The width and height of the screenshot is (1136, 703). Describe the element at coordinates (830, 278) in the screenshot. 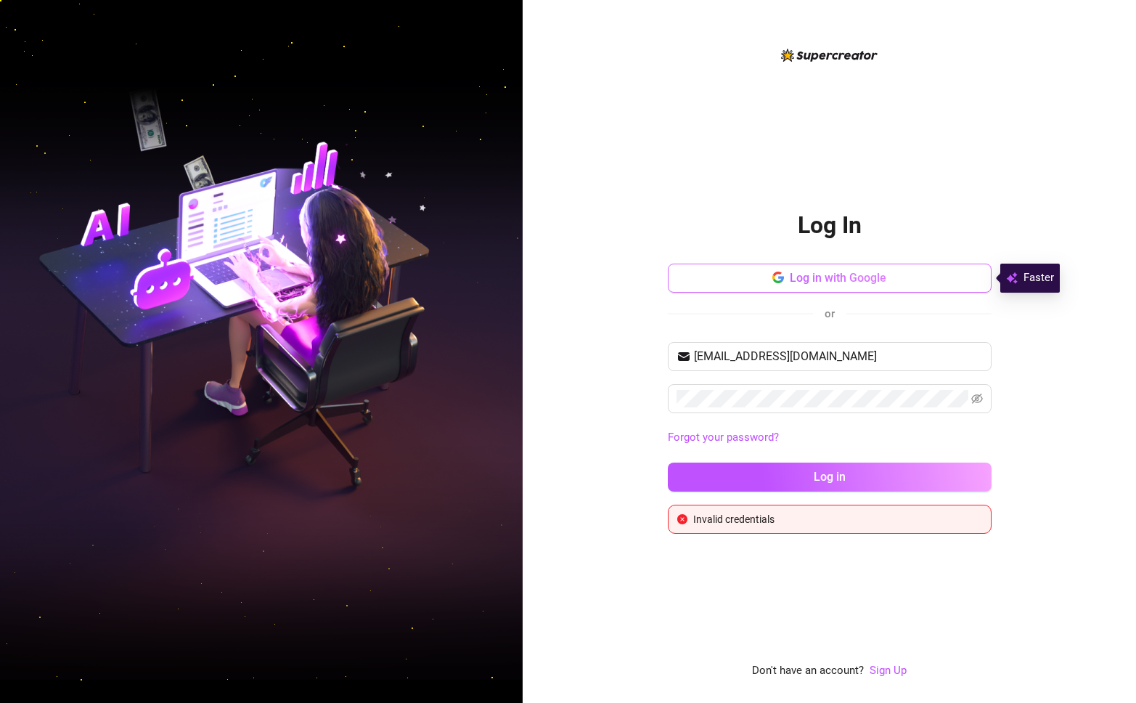

I see `button: Log in with Google` at that location.